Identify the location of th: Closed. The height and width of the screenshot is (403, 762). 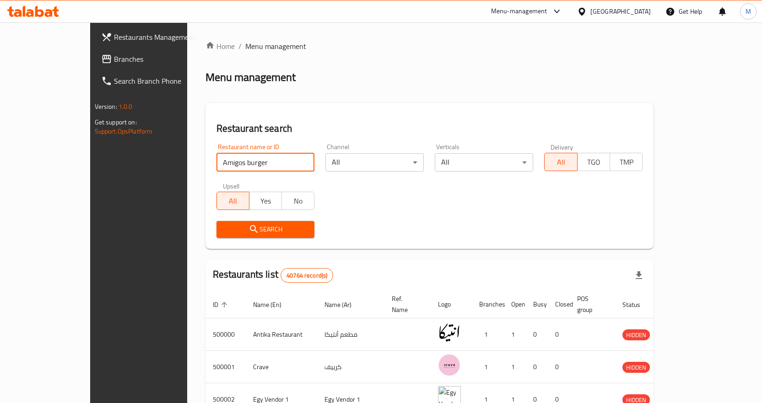
(559, 304).